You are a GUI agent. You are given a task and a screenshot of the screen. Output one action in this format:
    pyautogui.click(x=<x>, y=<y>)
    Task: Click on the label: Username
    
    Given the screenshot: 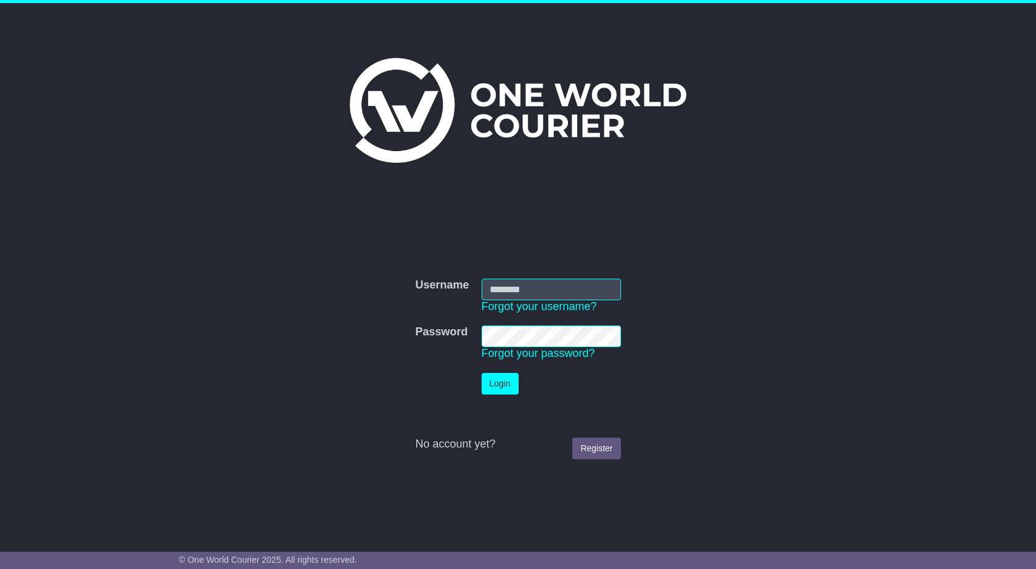 What is the action you would take?
    pyautogui.click(x=442, y=286)
    